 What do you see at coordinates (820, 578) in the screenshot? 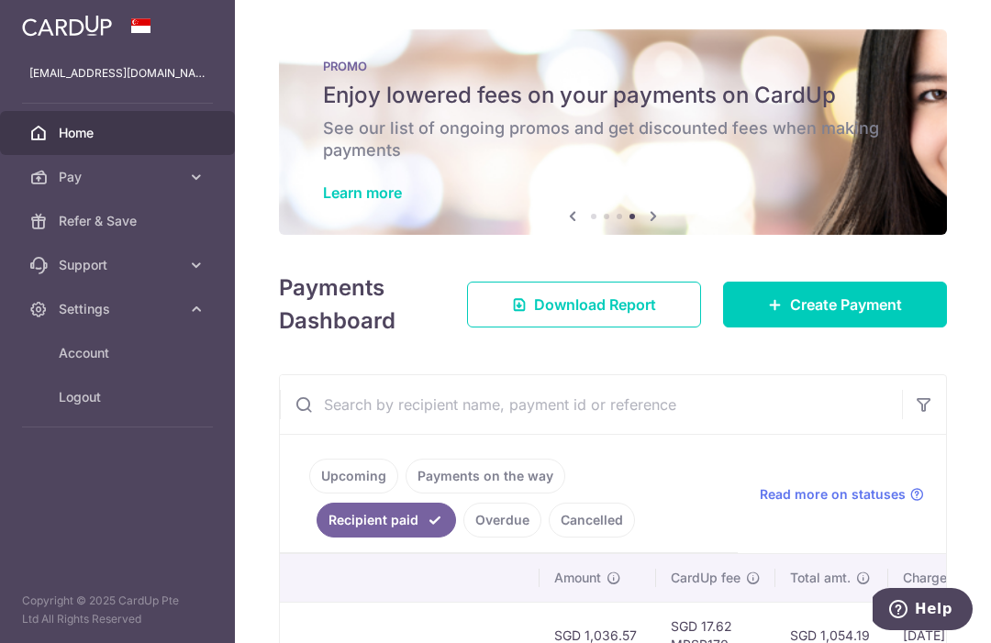
I see `span: Total amt.` at bounding box center [820, 578].